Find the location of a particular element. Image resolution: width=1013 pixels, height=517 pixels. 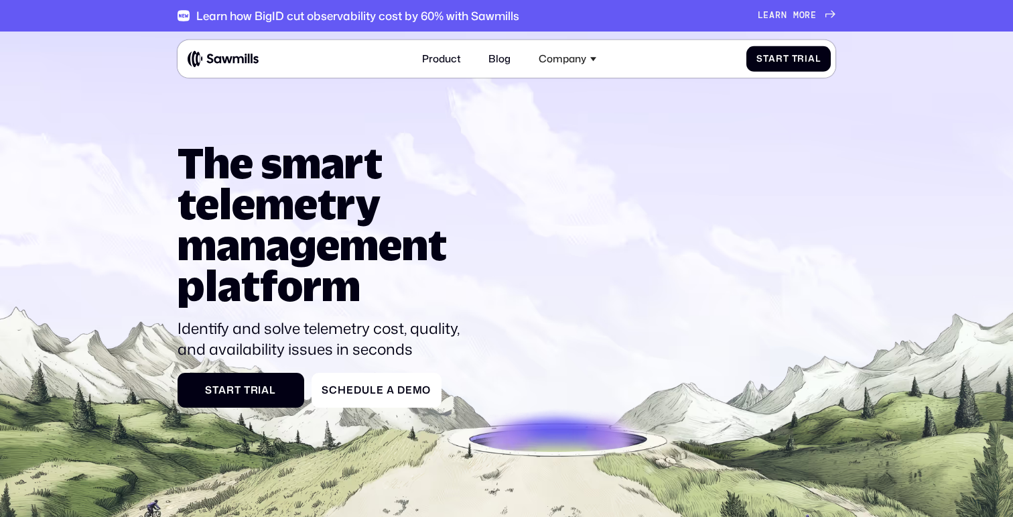

h1: The smart telemetry management platform is located at coordinates (324, 224).